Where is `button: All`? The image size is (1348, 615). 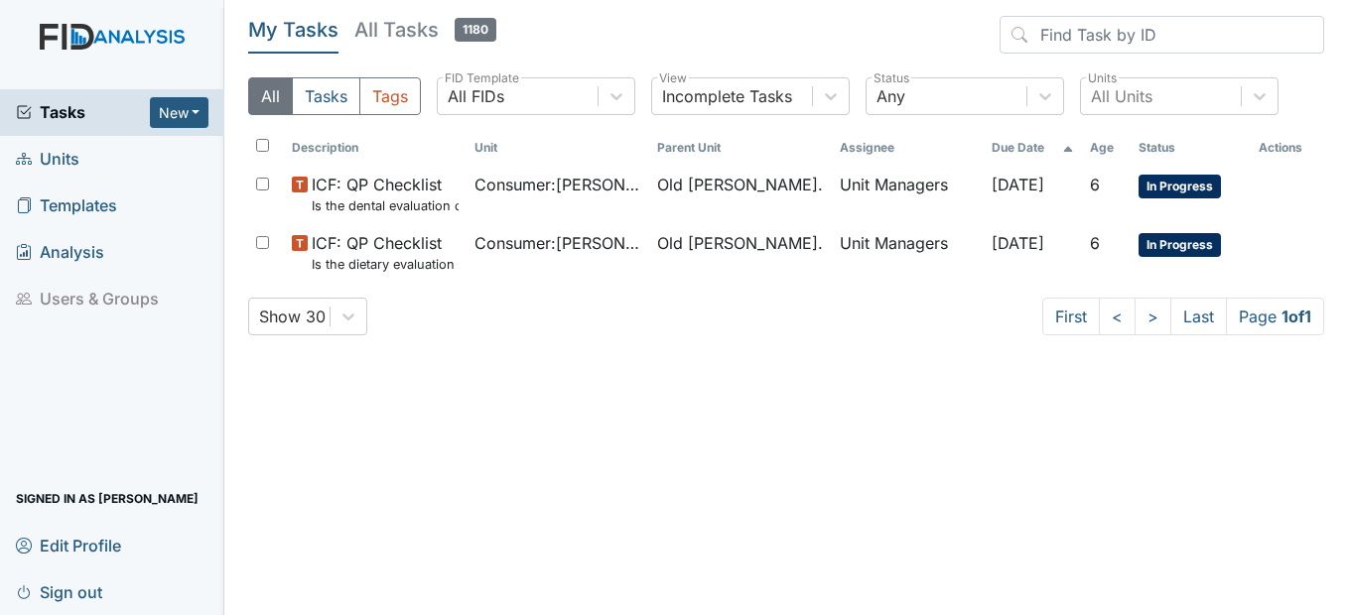
button: All is located at coordinates (270, 96).